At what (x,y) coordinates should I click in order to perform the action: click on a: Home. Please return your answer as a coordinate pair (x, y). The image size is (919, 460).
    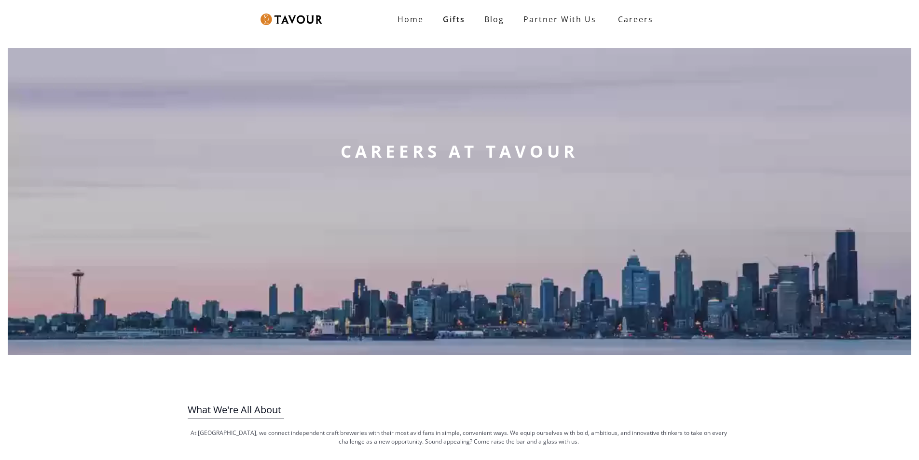
    Looking at the image, I should click on (411, 19).